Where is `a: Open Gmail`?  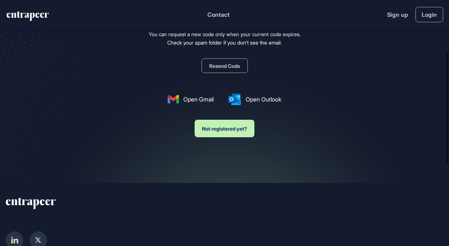 a: Open Gmail is located at coordinates (191, 99).